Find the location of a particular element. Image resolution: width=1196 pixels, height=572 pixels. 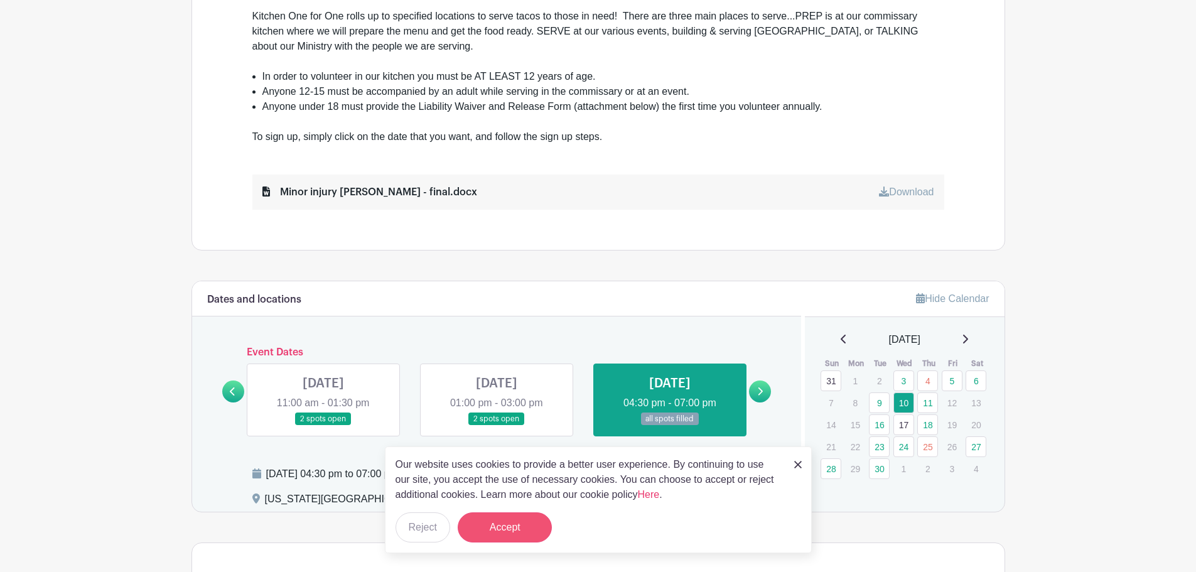

li: Anyone under 18 must provide the Liability Waiver and Release Form (attachment below) the first t... is located at coordinates (603, 107).